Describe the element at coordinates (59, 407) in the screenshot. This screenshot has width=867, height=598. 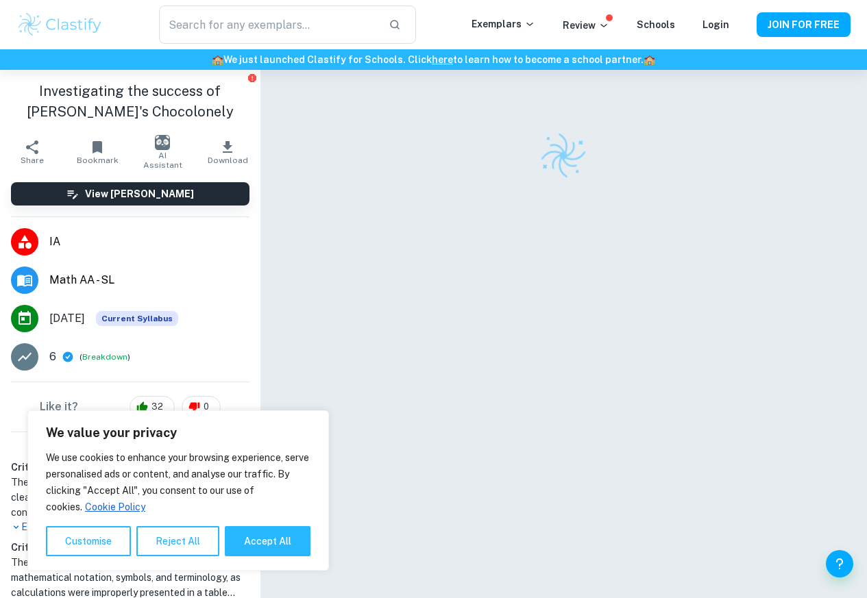
I see `h6: Like it?` at that location.